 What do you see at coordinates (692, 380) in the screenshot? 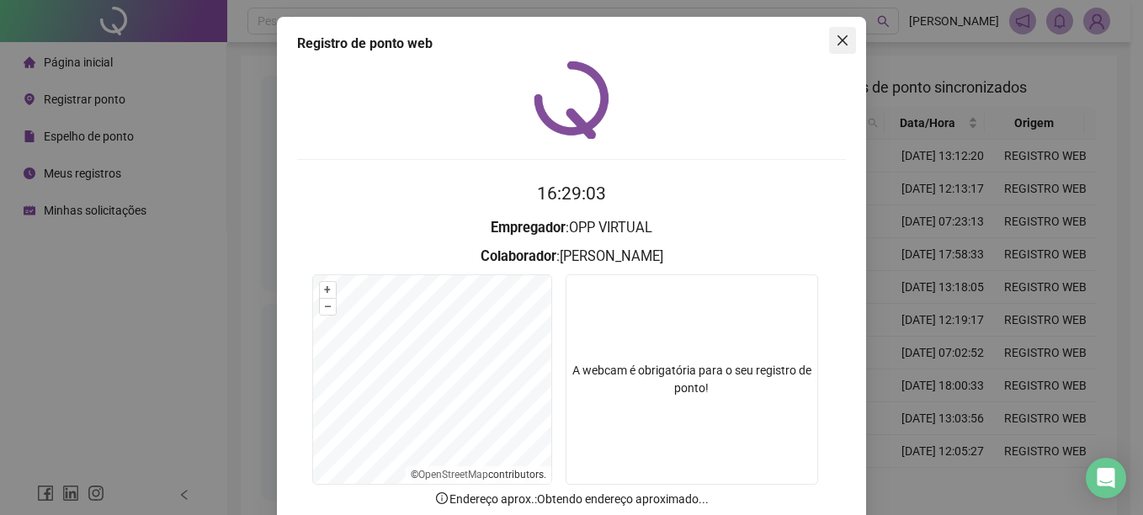
I see `div: A webcam é obrigatória para o seu registro de ponto!` at bounding box center [692, 380].